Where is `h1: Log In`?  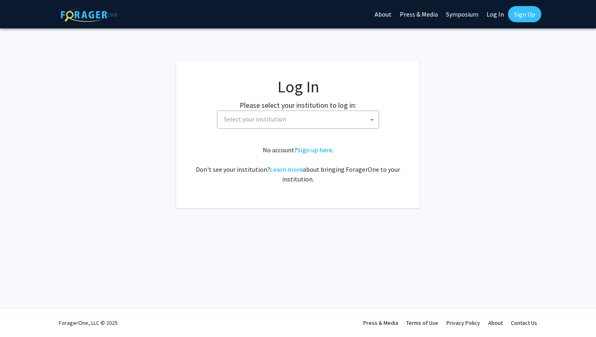 h1: Log In is located at coordinates (298, 87).